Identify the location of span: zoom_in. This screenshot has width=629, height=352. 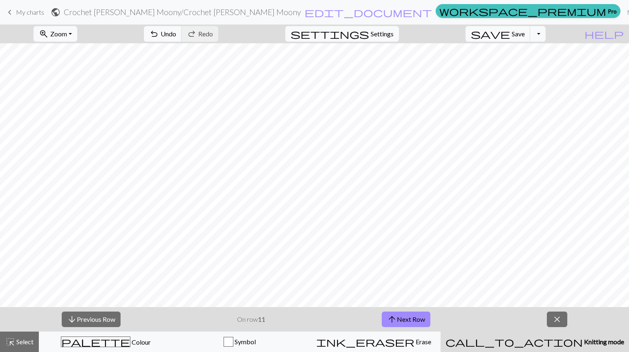
(44, 34).